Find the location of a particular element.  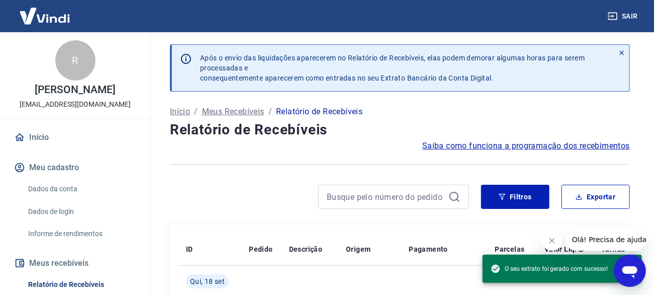

a: Meus Recebíveis is located at coordinates (233, 112).